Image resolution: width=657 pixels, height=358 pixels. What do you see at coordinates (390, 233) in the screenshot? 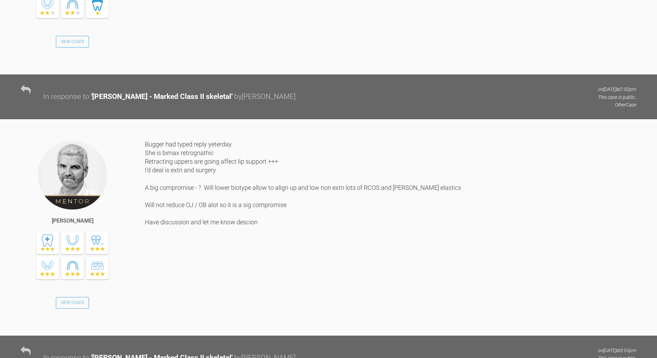
I see `div: Bugger had typed reply yeterday She is bimax retrognathic Retracting uppers are going affect lip ...` at bounding box center [390, 233].